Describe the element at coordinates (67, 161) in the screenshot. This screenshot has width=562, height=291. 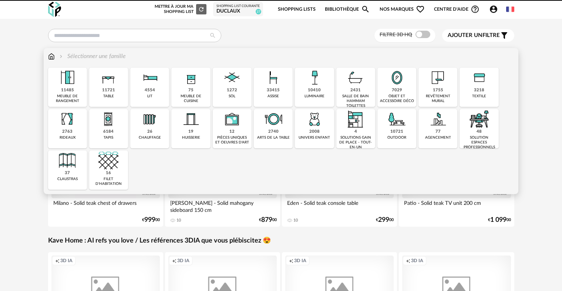
I see `img: Cloison.png` at that location.